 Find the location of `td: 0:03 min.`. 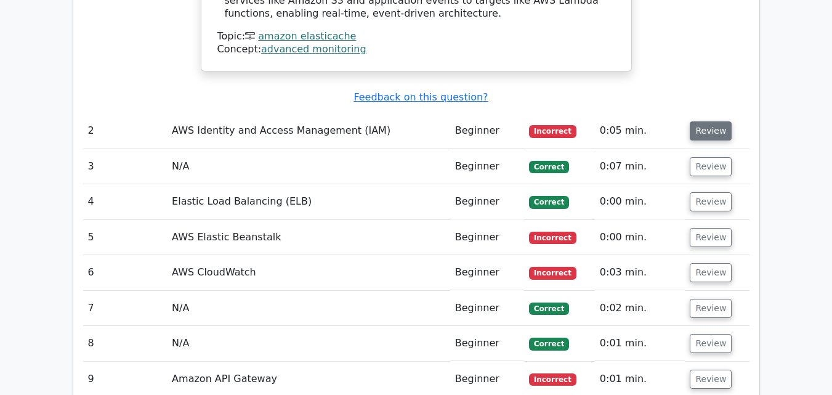

td: 0:03 min. is located at coordinates (640, 272).